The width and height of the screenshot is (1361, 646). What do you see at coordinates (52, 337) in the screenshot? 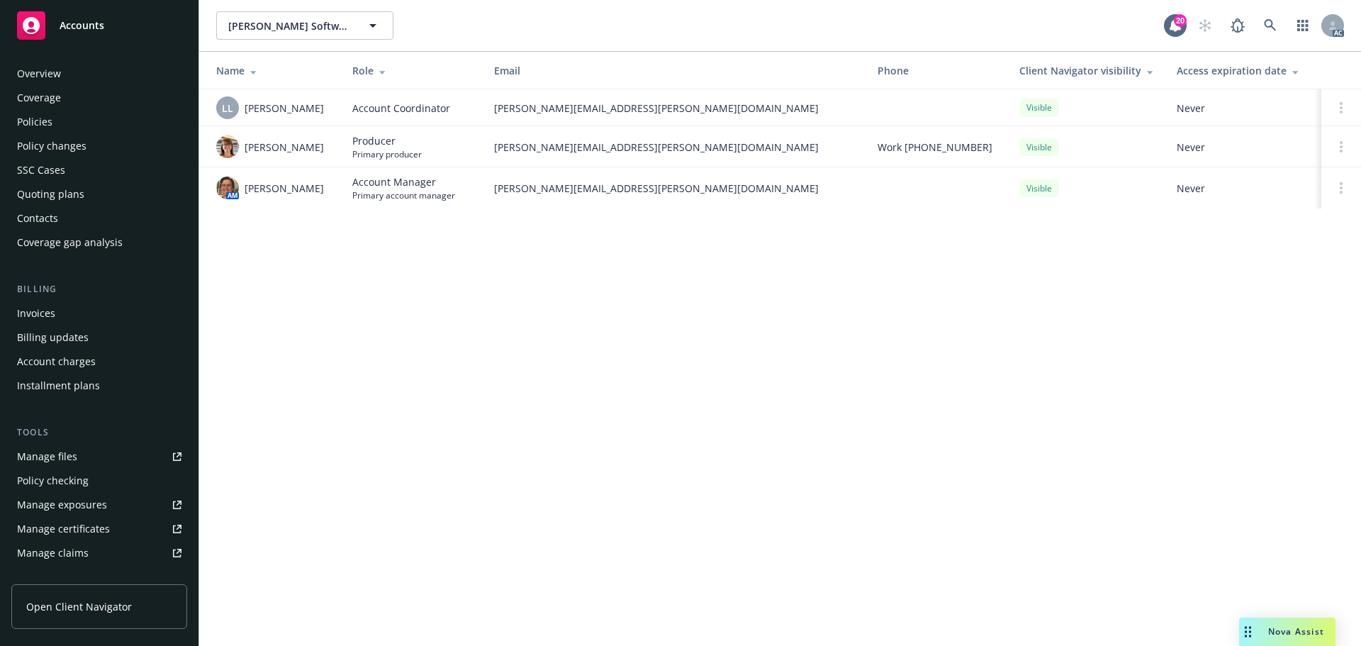
I see `div: Billing updates` at bounding box center [52, 337].